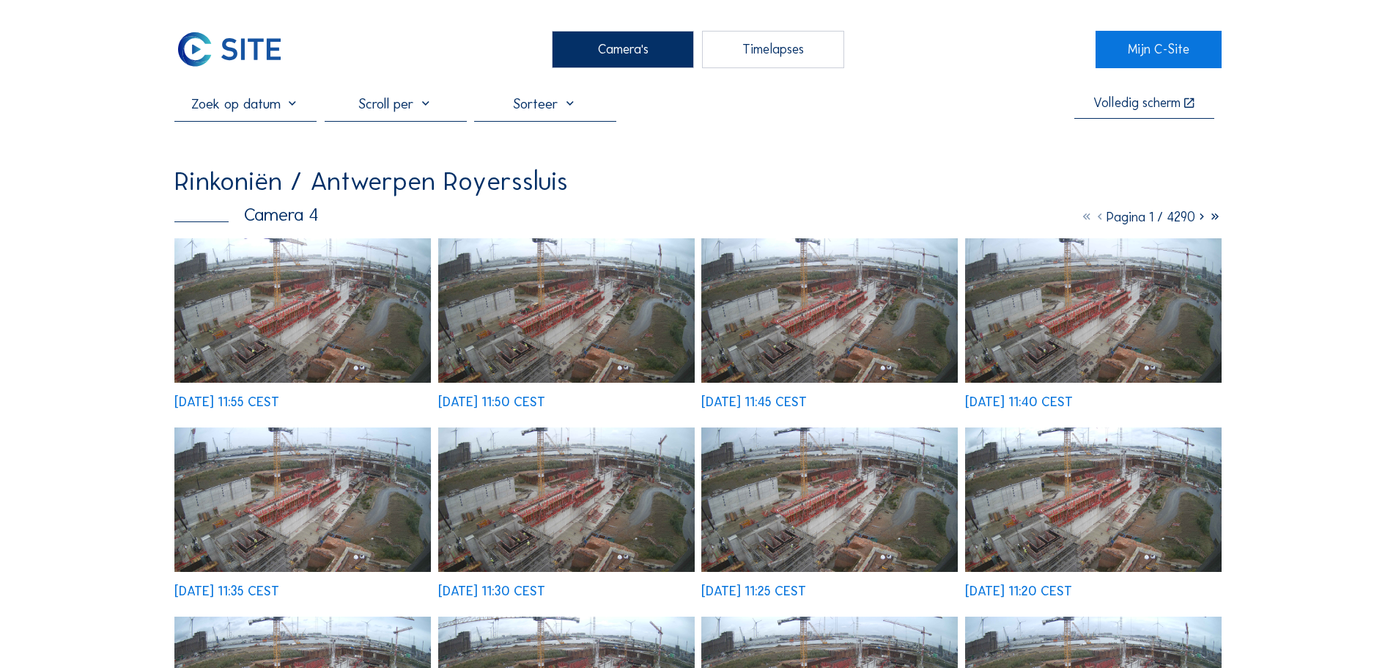  What do you see at coordinates (246, 215) in the screenshot?
I see `div: Camera 4` at bounding box center [246, 215].